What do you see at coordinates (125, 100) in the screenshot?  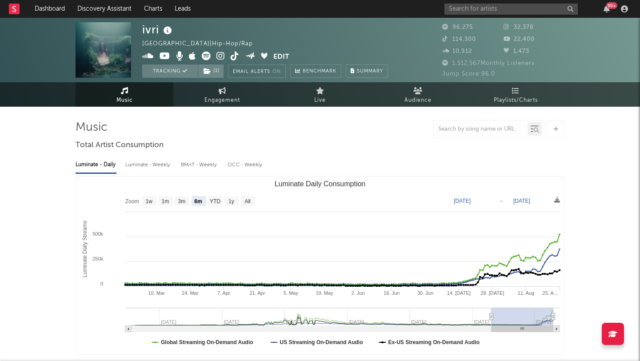 I see `span: Music` at bounding box center [125, 100].